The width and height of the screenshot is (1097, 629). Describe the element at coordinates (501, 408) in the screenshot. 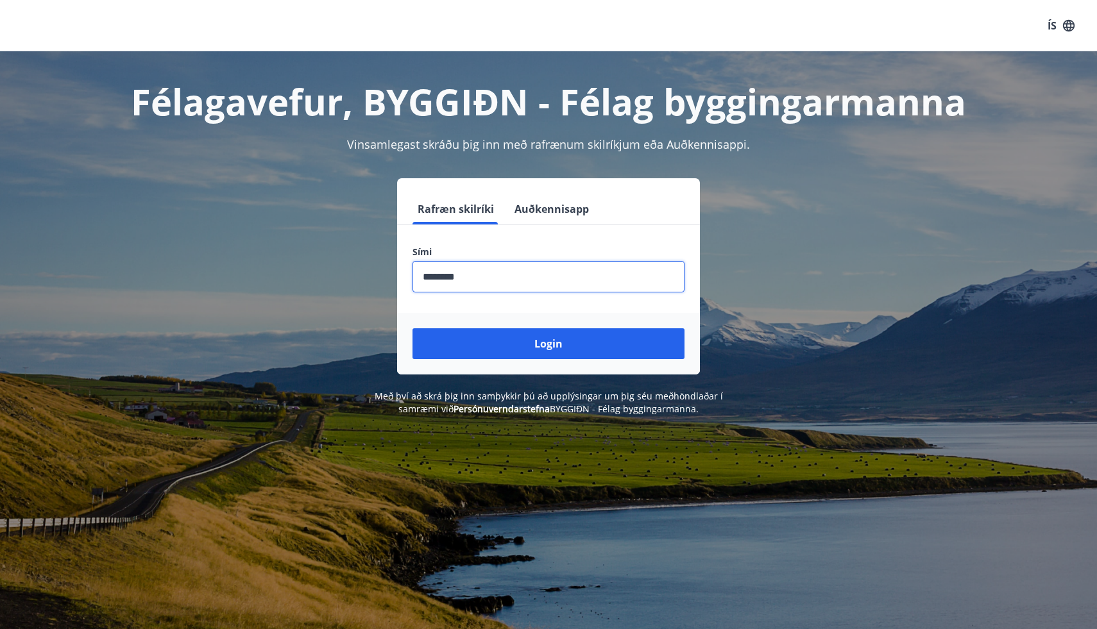

I see `a: Persónuverndarstefna` at that location.